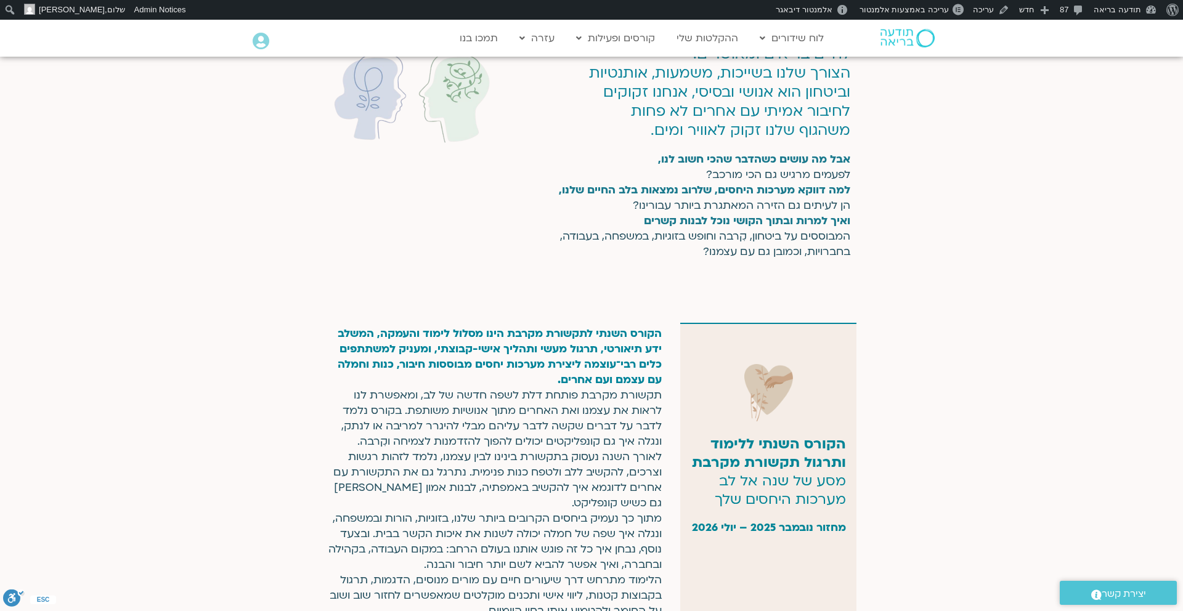 This screenshot has width=1183, height=611. What do you see at coordinates (778, 444) in the screenshot?
I see `strong: הקורס השנתי ללימוד` at bounding box center [778, 444].